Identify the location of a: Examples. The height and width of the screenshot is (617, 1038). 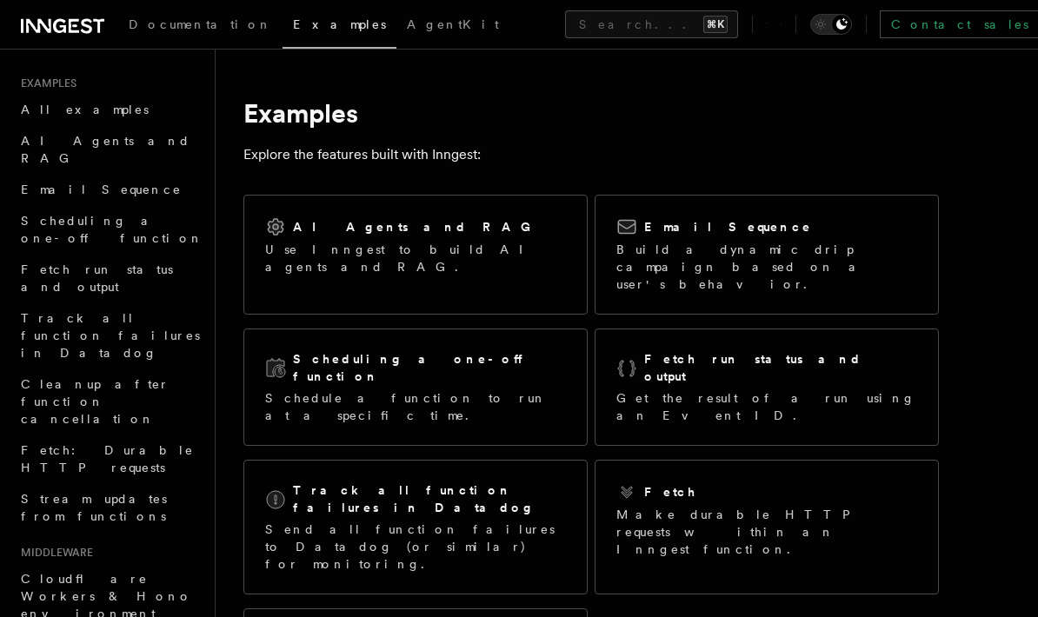
(339, 27).